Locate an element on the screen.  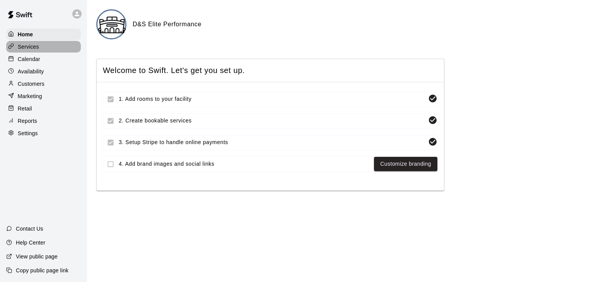
p: View public page is located at coordinates (37, 257).